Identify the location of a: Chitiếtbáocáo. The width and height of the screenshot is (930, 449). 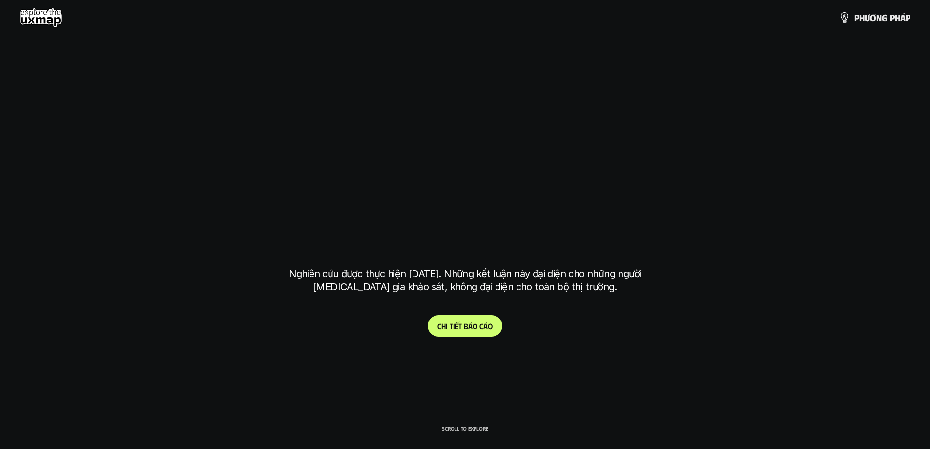
(465, 326).